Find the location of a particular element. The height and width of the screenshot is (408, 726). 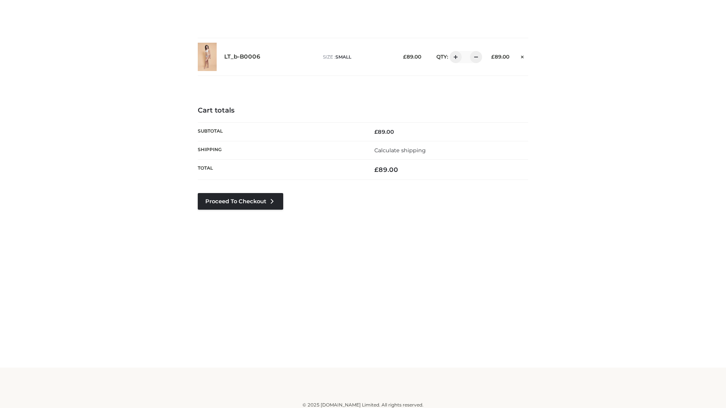

div: QTY: is located at coordinates (454, 57).